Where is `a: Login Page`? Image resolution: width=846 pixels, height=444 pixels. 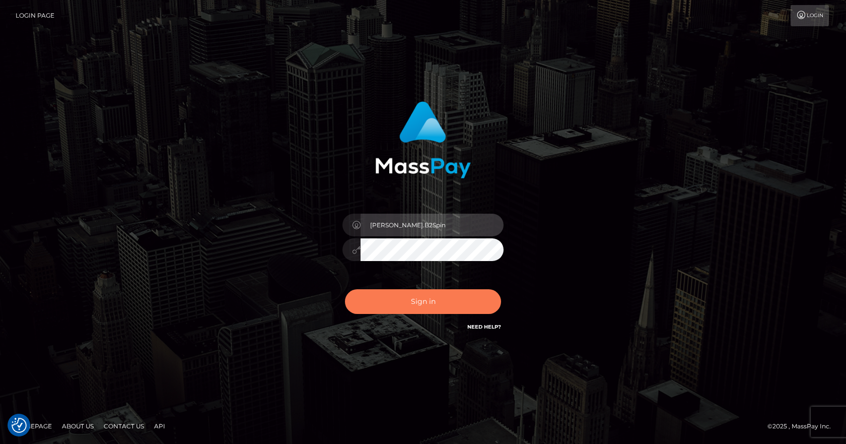 a: Login Page is located at coordinates (35, 16).